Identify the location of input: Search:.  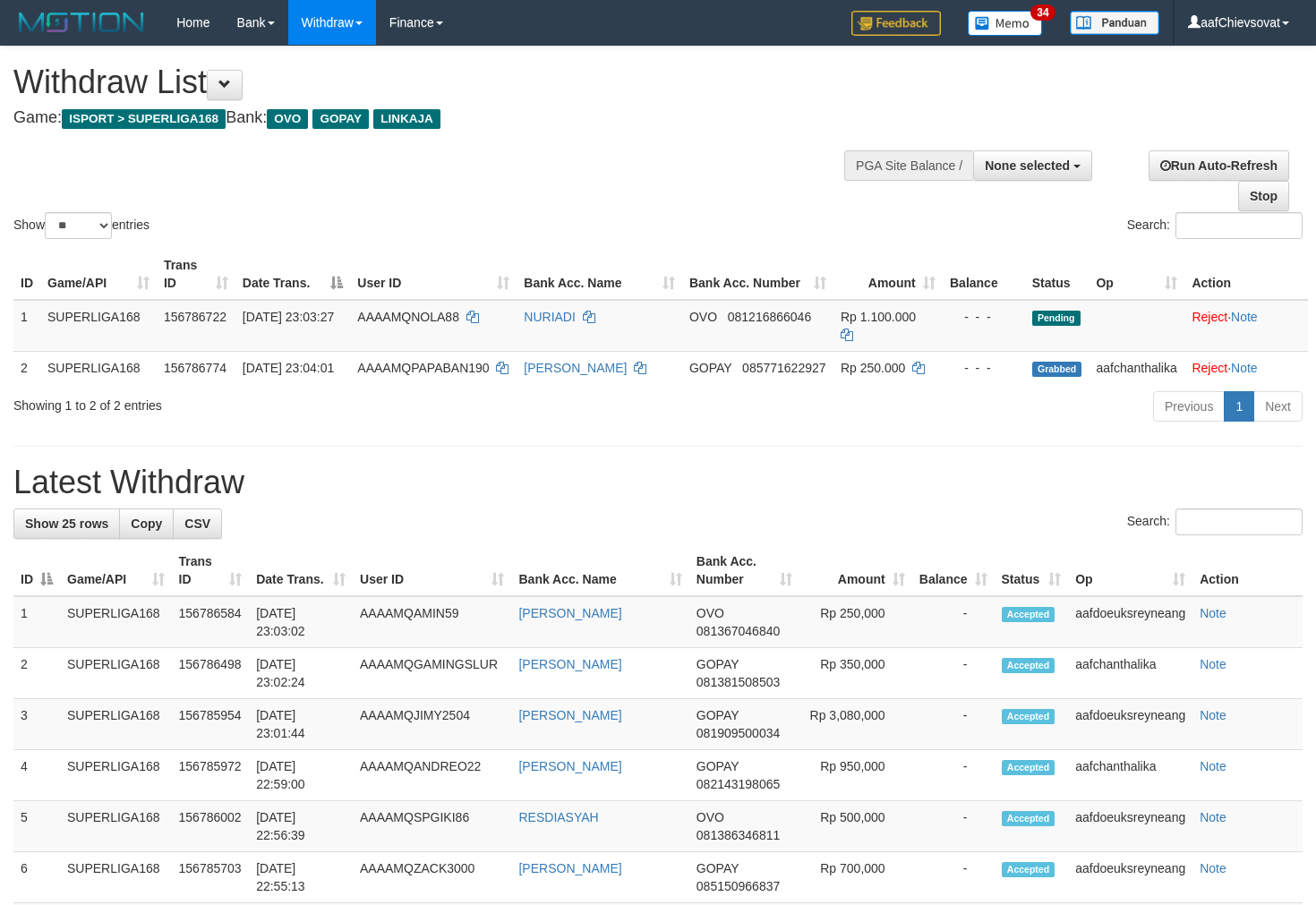
(1239, 522).